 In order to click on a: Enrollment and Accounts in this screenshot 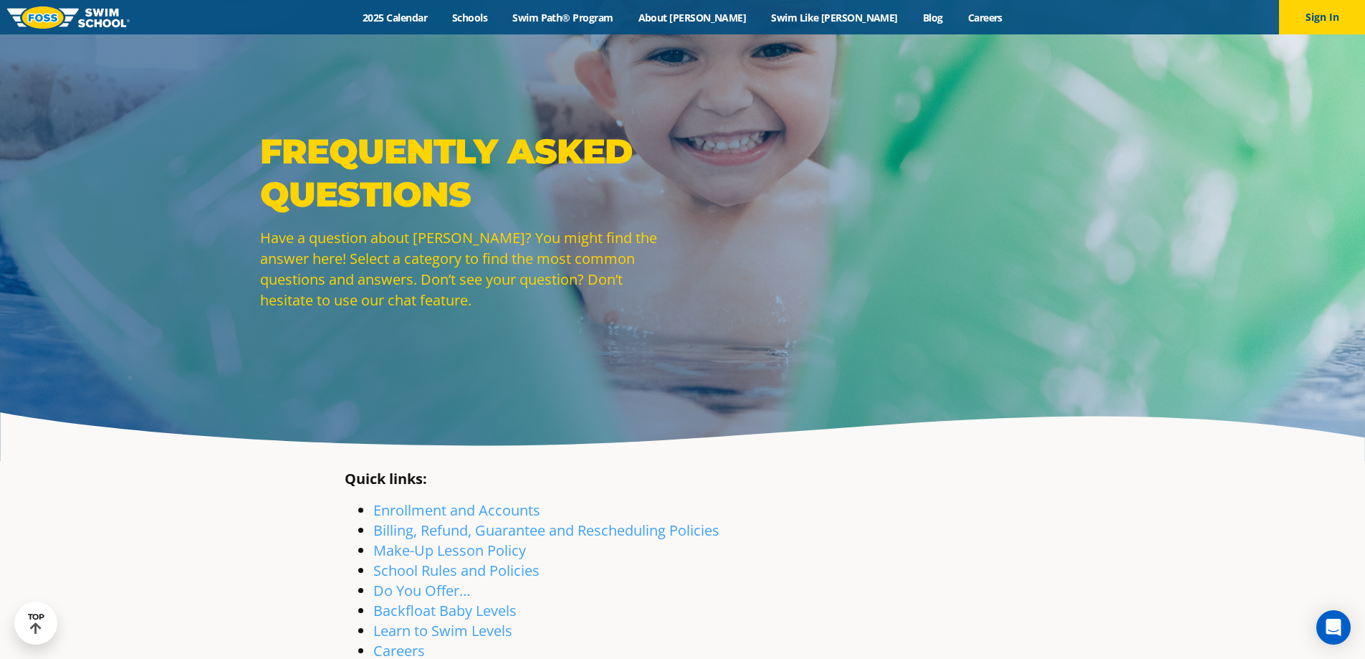, I will do `click(456, 509)`.